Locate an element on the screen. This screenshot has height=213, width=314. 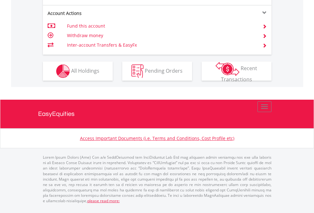
a: please read more: is located at coordinates (103, 200).